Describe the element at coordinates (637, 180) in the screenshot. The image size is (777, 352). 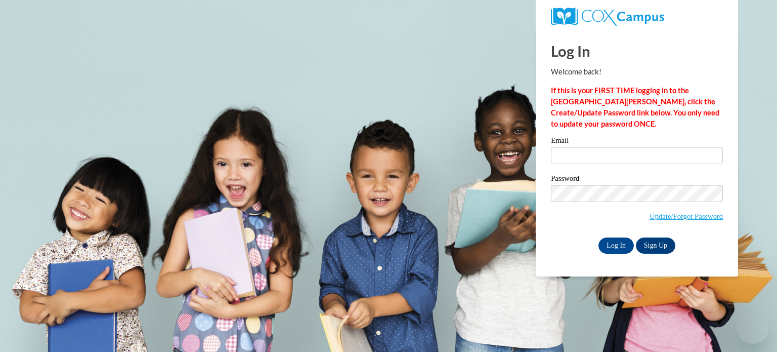
I see `label: Password` at that location.